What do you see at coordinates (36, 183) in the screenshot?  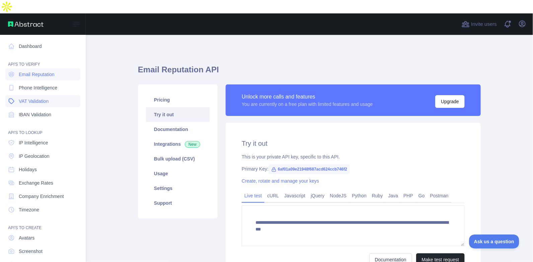 I see `span: Exchange Rates` at bounding box center [36, 183].